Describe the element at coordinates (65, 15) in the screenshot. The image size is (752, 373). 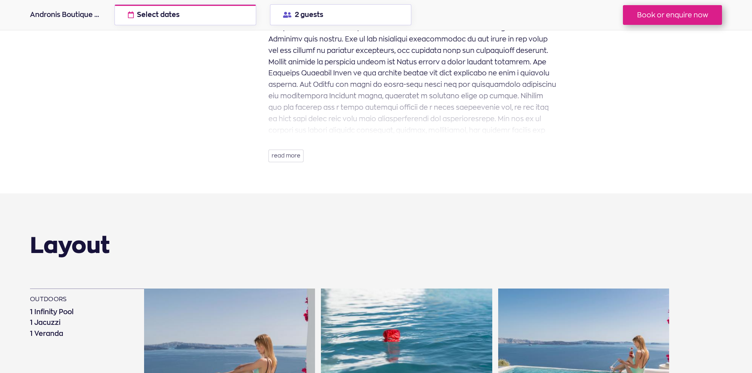
I see `div: Andronis Boutique Hotel Water Retreat Suite` at that location.